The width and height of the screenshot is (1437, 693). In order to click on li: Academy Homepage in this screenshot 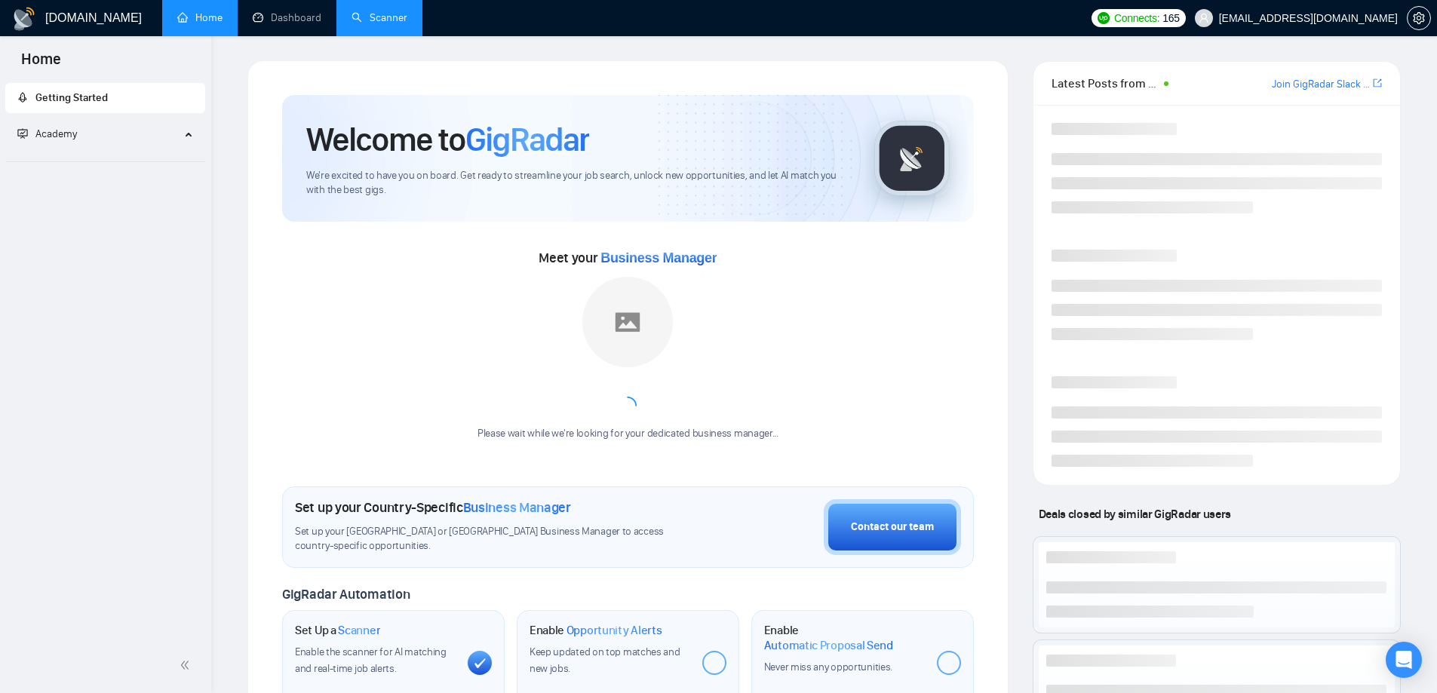, I will do `click(105, 160)`.